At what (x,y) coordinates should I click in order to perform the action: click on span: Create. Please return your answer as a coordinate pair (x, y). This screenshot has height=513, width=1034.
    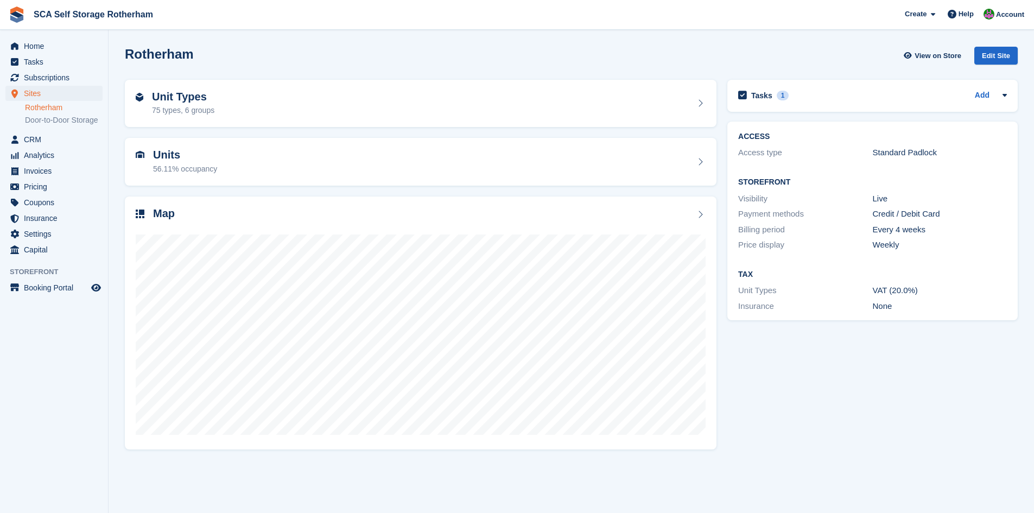
    Looking at the image, I should click on (916, 14).